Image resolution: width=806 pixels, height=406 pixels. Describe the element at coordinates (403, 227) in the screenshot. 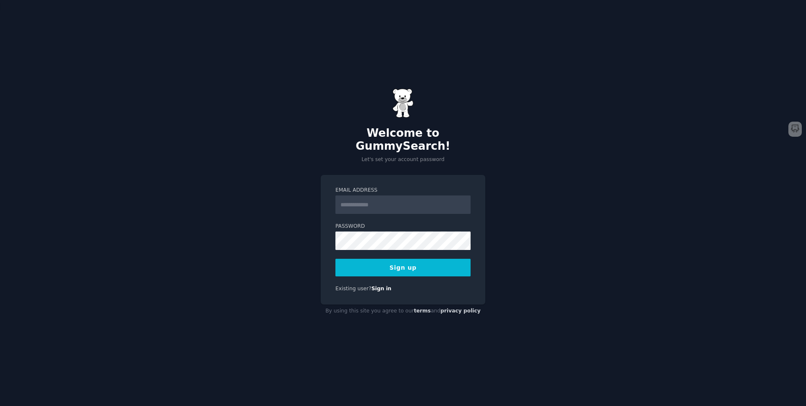

I see `label: Password` at that location.